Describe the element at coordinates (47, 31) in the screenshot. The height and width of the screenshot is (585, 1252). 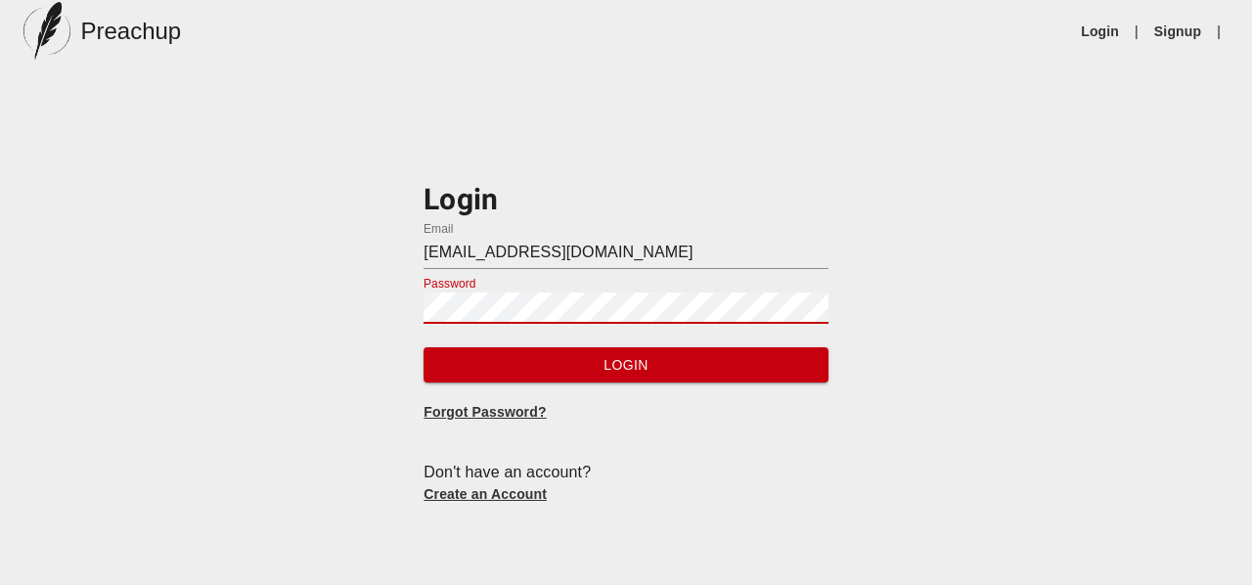
I see `img: preachup-logo.png` at that location.